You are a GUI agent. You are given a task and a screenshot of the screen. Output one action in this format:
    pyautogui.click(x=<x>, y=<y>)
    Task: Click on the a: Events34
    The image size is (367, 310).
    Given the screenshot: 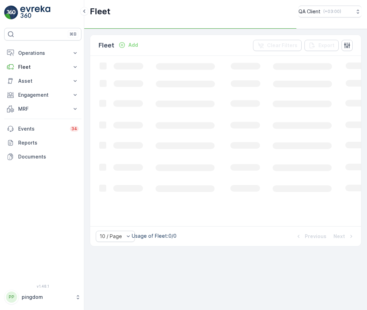 What is the action you would take?
    pyautogui.click(x=43, y=129)
    